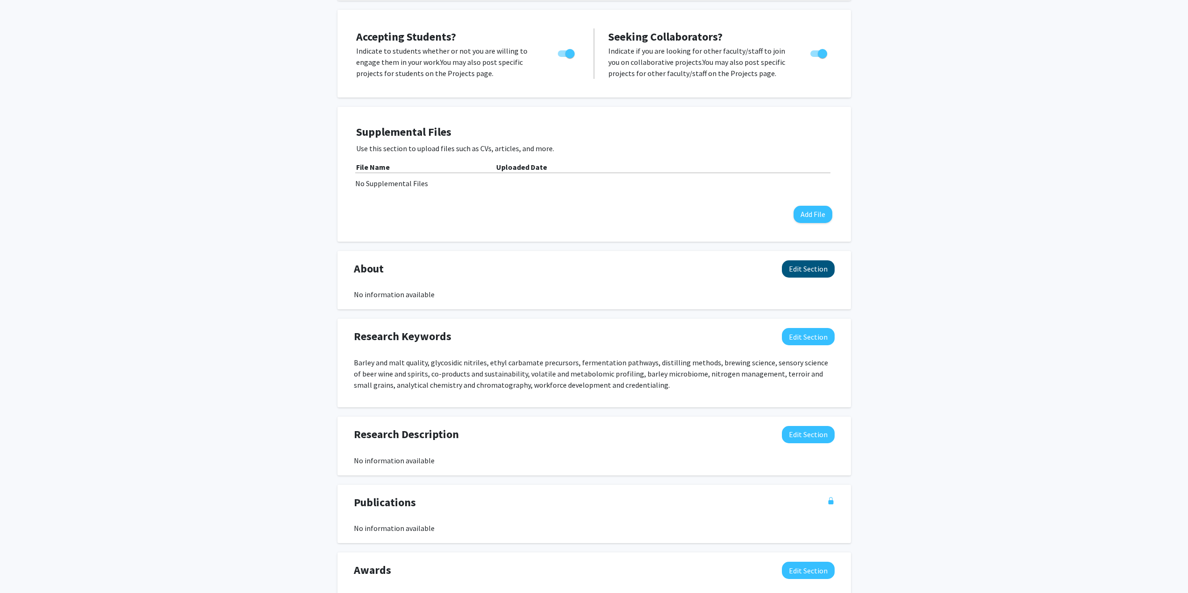  What do you see at coordinates (373, 570) in the screenshot?
I see `span: Awards` at bounding box center [373, 570].